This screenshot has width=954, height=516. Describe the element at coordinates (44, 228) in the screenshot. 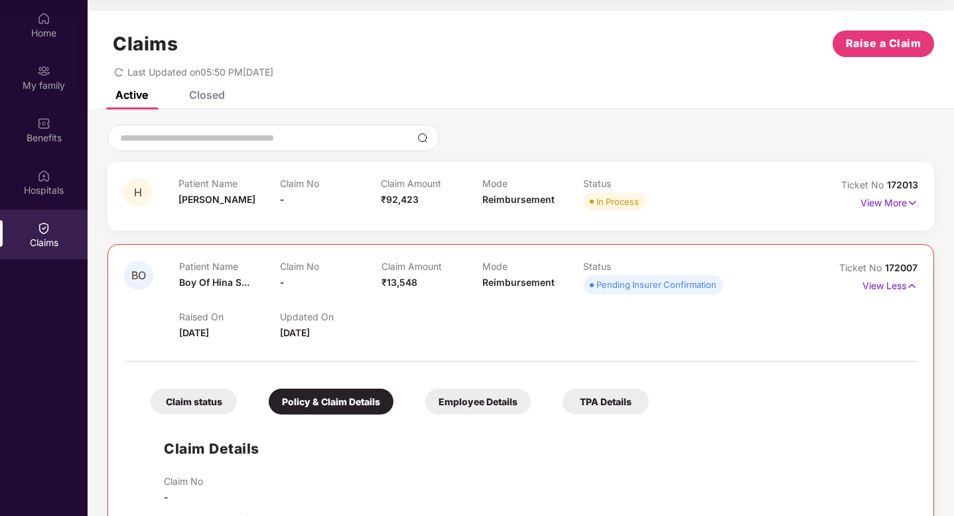

I see `img: svg+xml;base64,PHN2ZyBpZD0iQ2xhaW0iIHhtbG5zPSJodHRwOi8vd3d3LnczLm9yZy8yMDAwL3N2ZyIgd2lkdGg9IjIwIi...` at that location.